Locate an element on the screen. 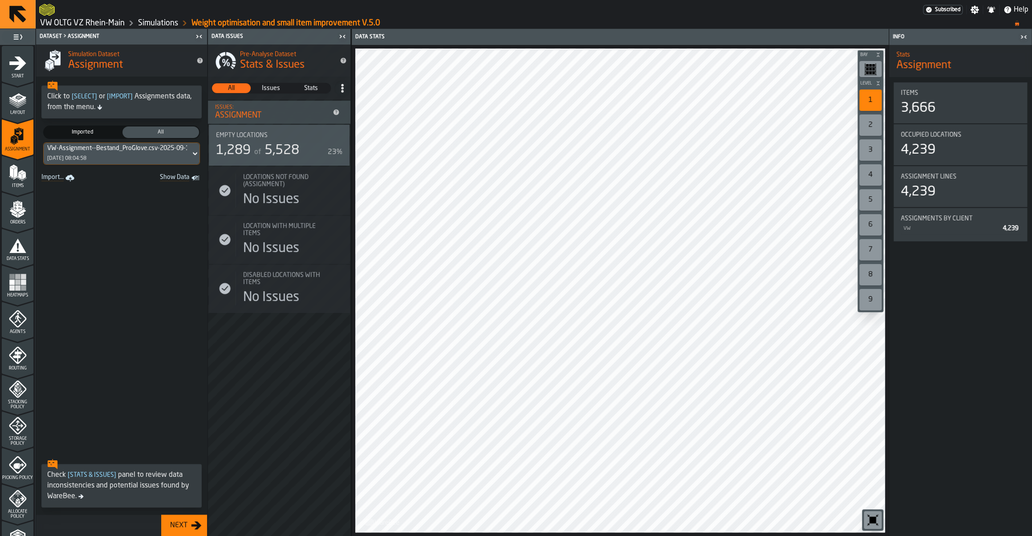 This screenshot has height=536, width=1032. li: menu Items is located at coordinates (17, 173).